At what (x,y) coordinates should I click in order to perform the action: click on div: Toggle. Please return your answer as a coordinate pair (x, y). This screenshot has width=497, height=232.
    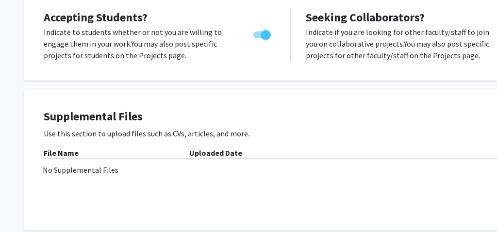
    Looking at the image, I should click on (263, 33).